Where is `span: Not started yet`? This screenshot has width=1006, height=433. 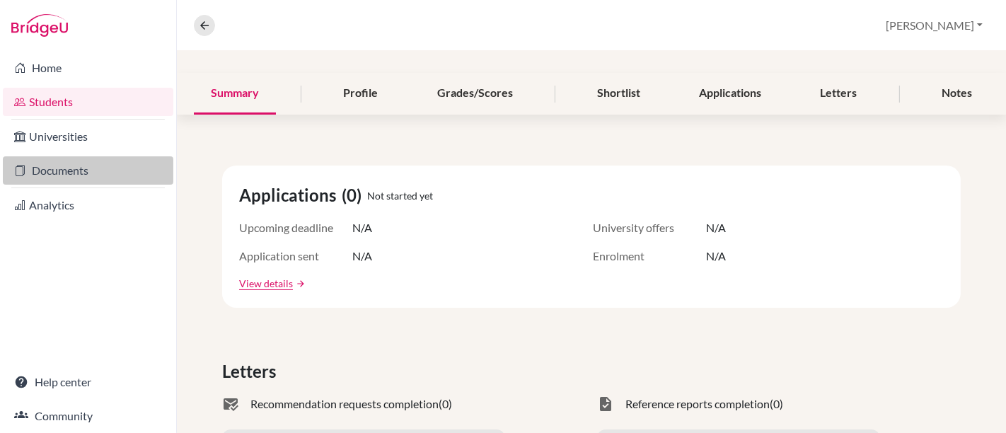 span: Not started yet is located at coordinates (400, 195).